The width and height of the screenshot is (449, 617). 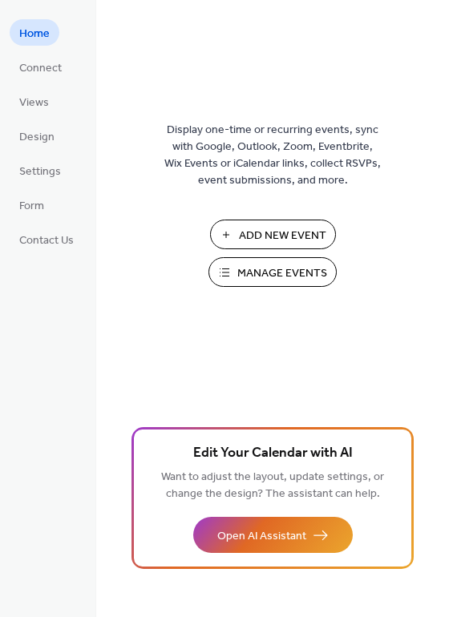 I want to click on a: Connect, so click(x=40, y=67).